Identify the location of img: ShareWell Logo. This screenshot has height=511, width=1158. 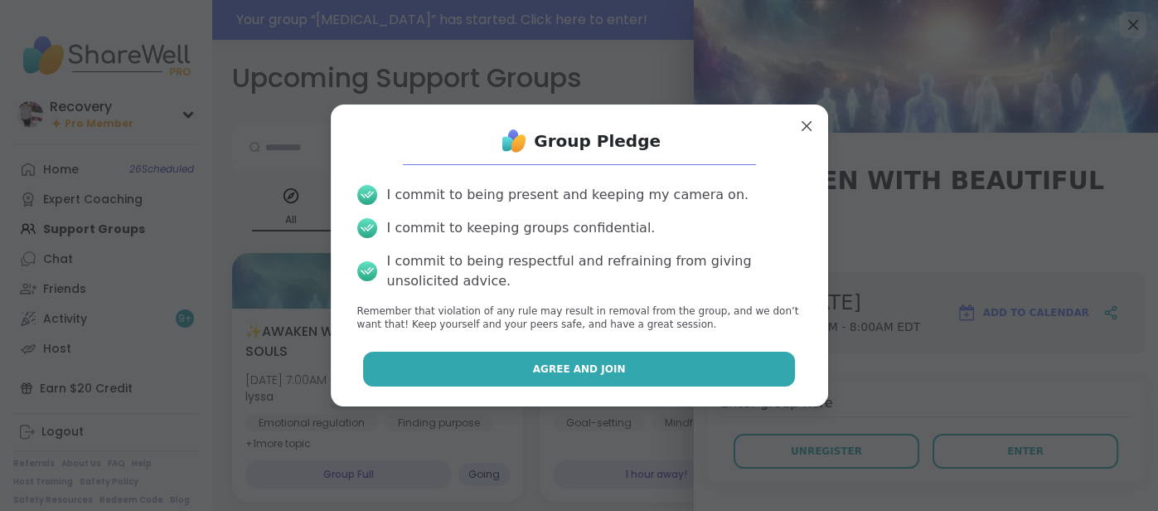
(514, 141).